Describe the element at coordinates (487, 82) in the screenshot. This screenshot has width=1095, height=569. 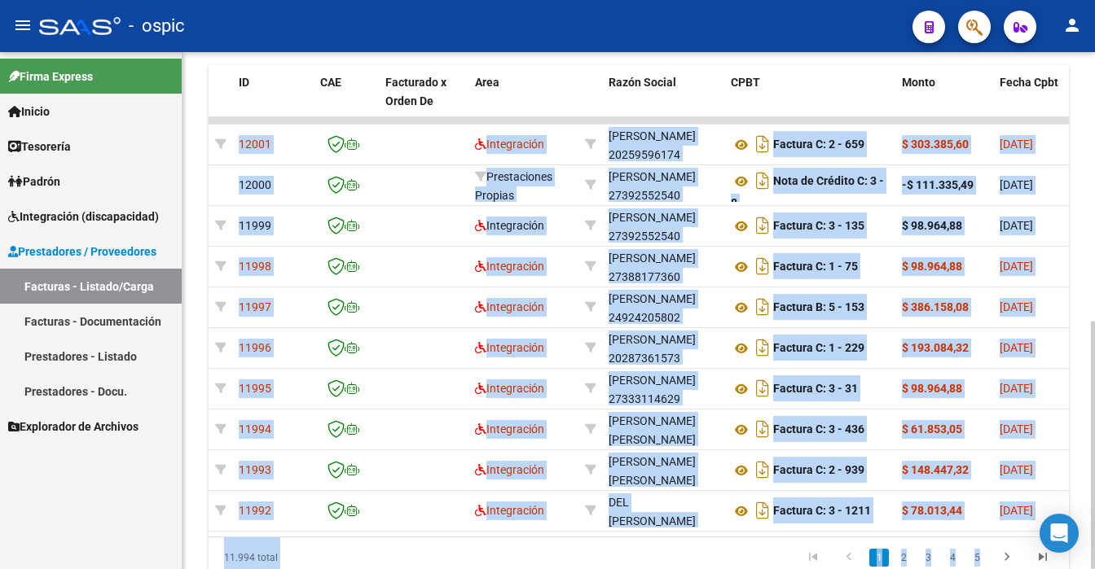
I see `span: Area` at that location.